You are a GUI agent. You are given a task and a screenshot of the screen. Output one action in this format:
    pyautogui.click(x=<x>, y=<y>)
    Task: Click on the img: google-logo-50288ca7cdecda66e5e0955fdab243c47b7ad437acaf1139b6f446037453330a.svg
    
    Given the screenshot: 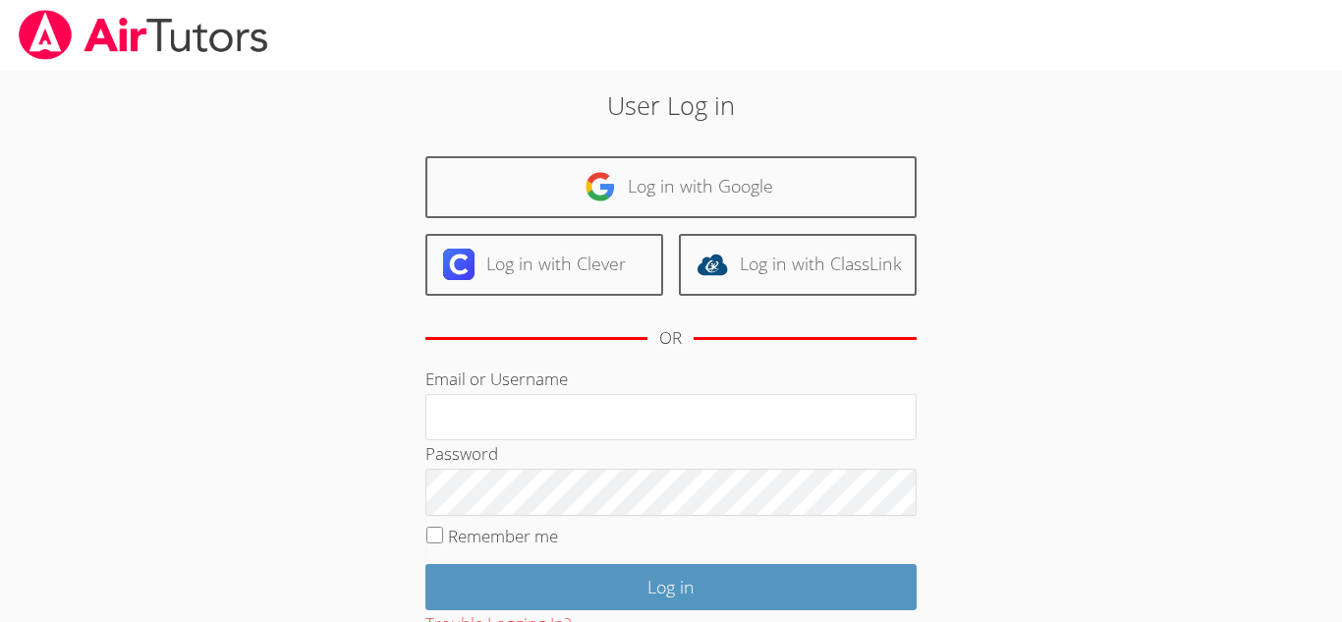 What is the action you would take?
    pyautogui.click(x=600, y=187)
    